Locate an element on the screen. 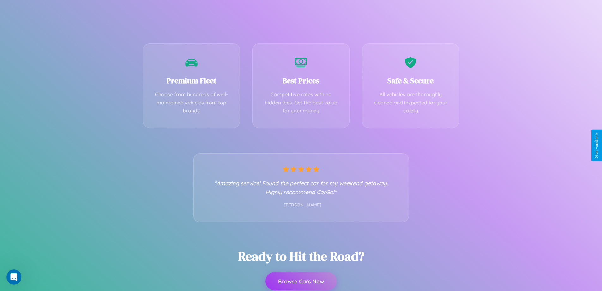  p: Competitive rates with no hidden fees. Get the best value for your money is located at coordinates (301, 102).